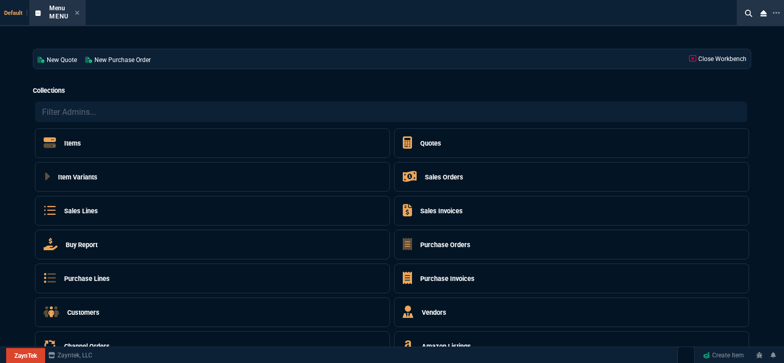  Describe the element at coordinates (15, 13) in the screenshot. I see `span: Default` at that location.